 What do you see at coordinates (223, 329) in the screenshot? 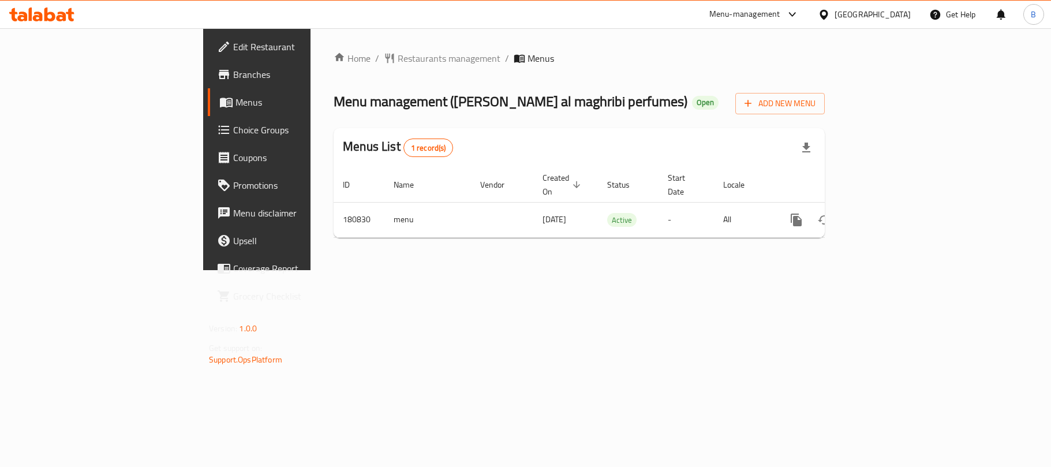
I see `span: Version:` at bounding box center [223, 329].